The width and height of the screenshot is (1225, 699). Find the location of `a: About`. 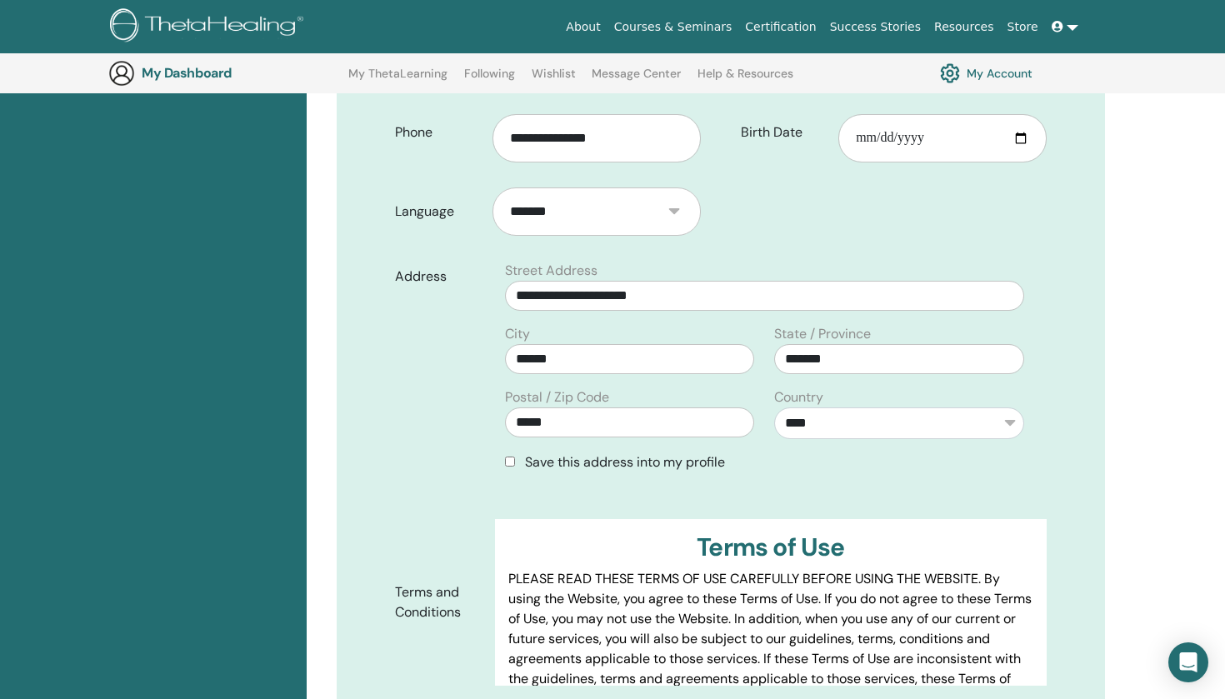

a: About is located at coordinates (583, 27).